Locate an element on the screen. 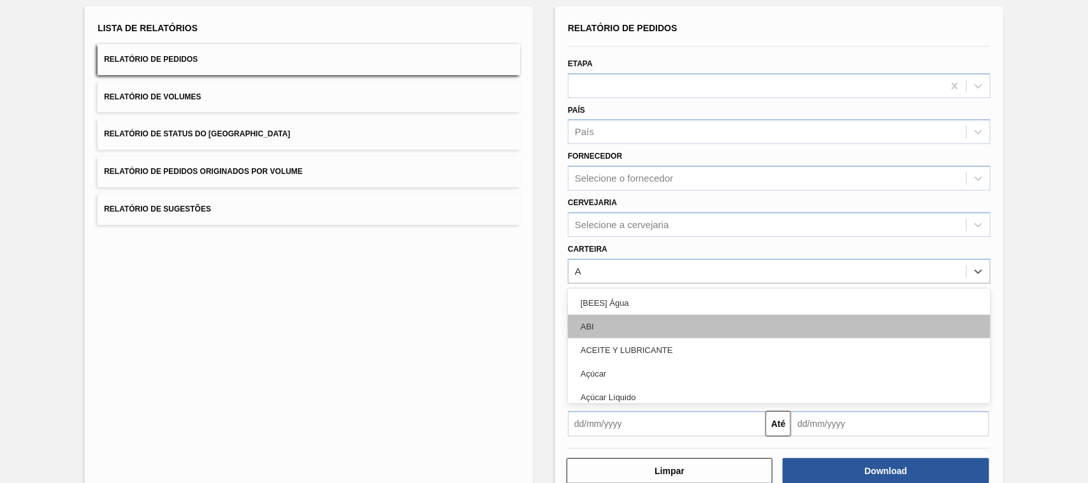  button: Relatório de Volumes is located at coordinates (308, 97).